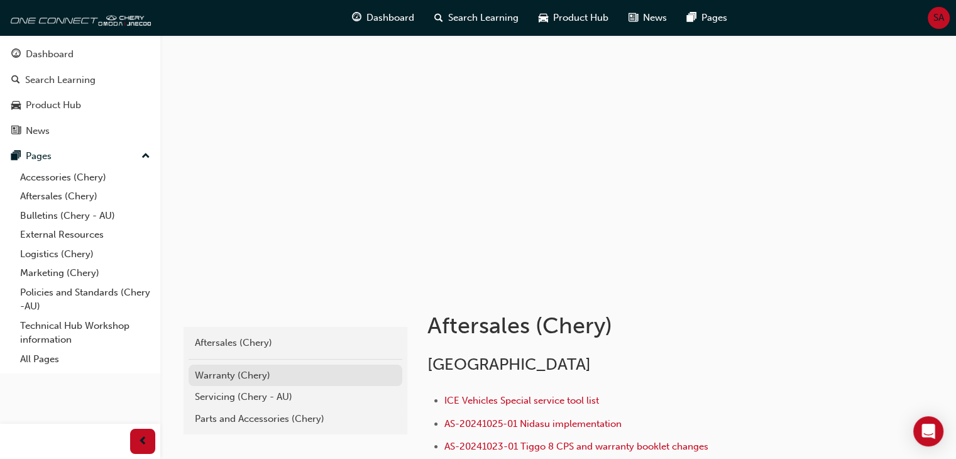 The height and width of the screenshot is (459, 956). I want to click on img: oneconnect, so click(79, 18).